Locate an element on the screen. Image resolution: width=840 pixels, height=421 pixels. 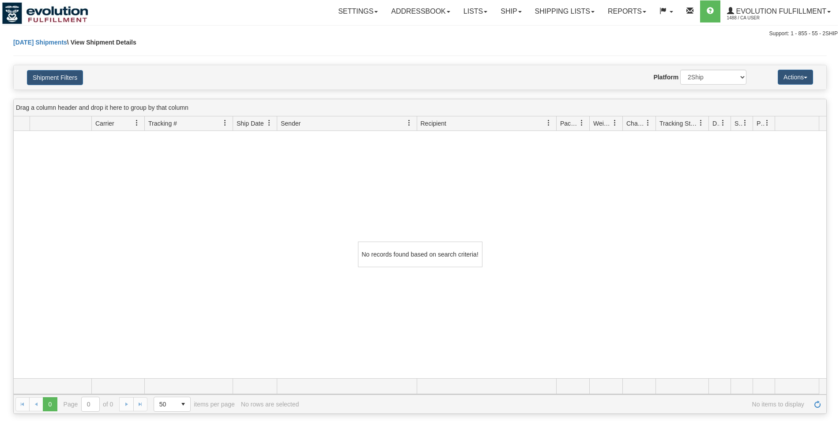
a: Pickup Status filter column settings is located at coordinates (767, 123).